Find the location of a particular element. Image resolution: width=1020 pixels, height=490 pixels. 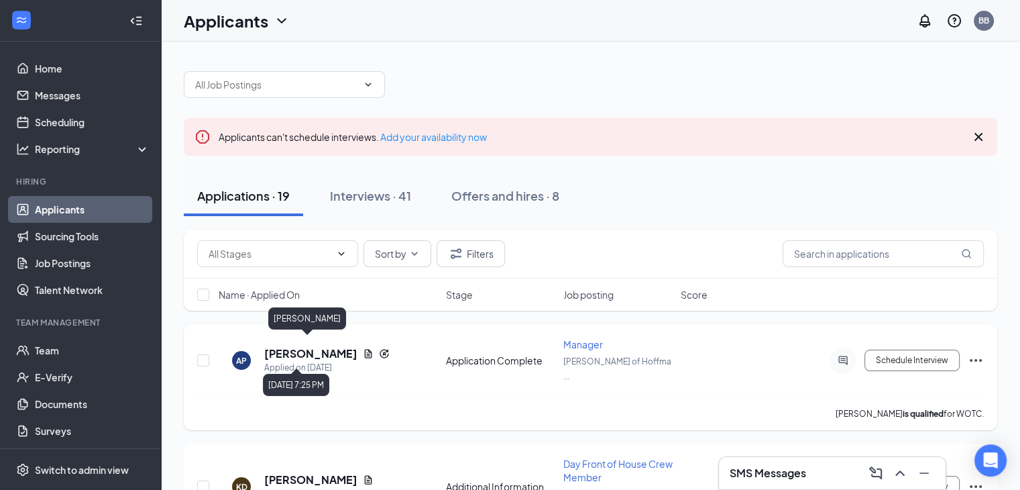

a: Team is located at coordinates (92, 350).